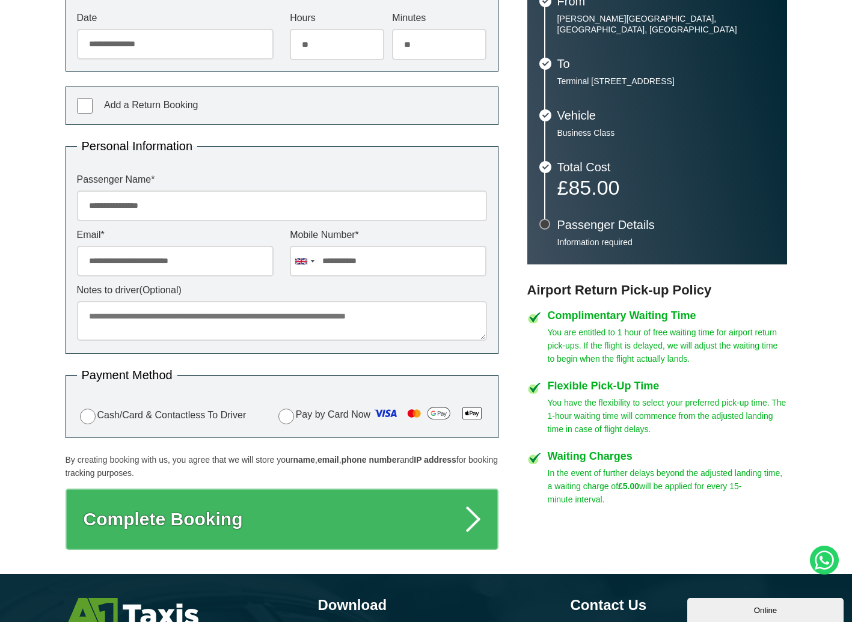 Image resolution: width=852 pixels, height=622 pixels. Describe the element at coordinates (435, 460) in the screenshot. I see `strong: IP address` at that location.